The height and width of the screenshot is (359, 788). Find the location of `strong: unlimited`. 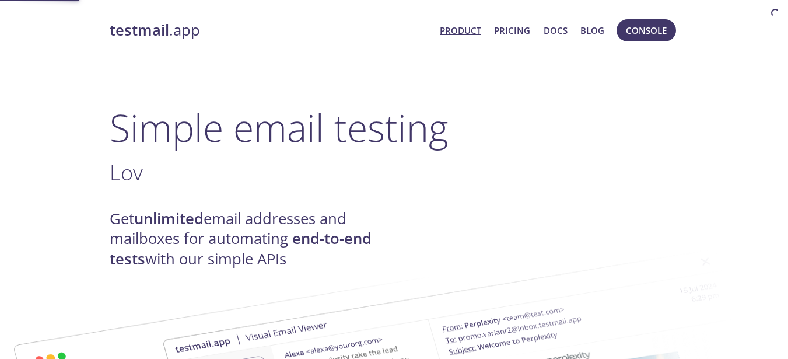

strong: unlimited is located at coordinates (169, 218).